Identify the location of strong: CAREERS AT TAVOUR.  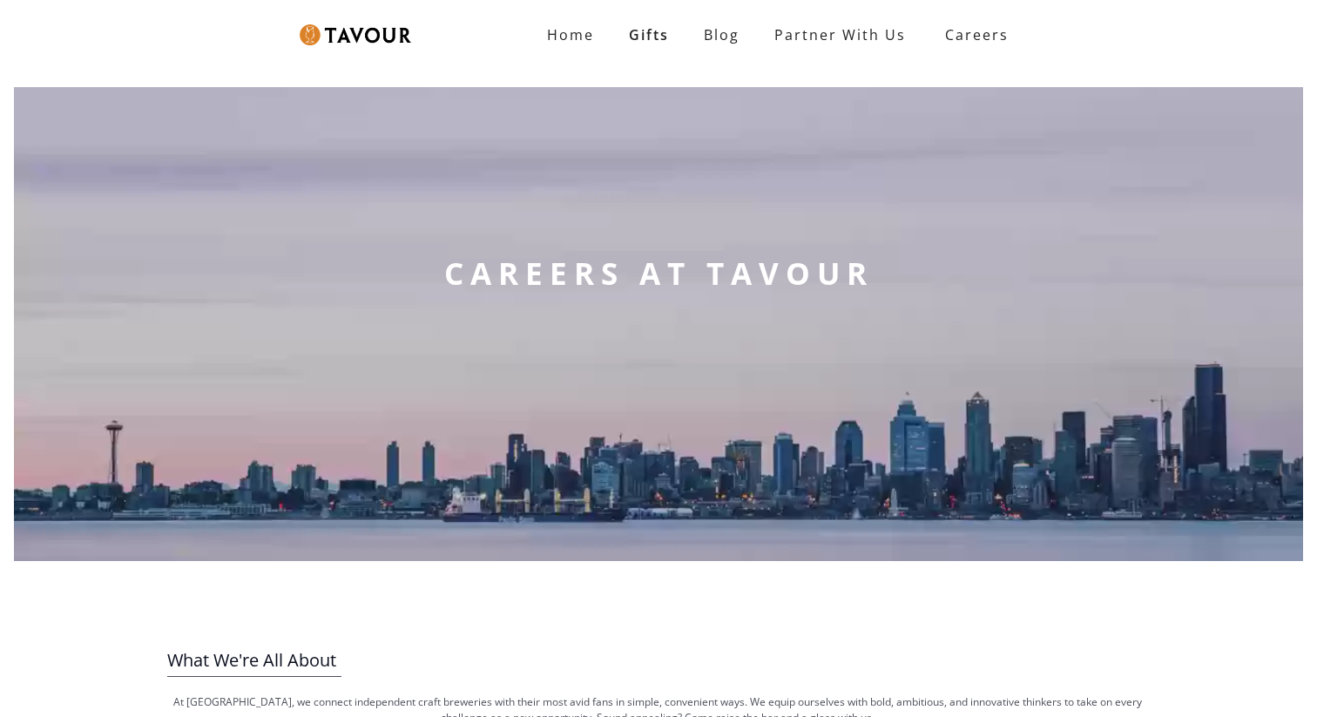
(658, 273).